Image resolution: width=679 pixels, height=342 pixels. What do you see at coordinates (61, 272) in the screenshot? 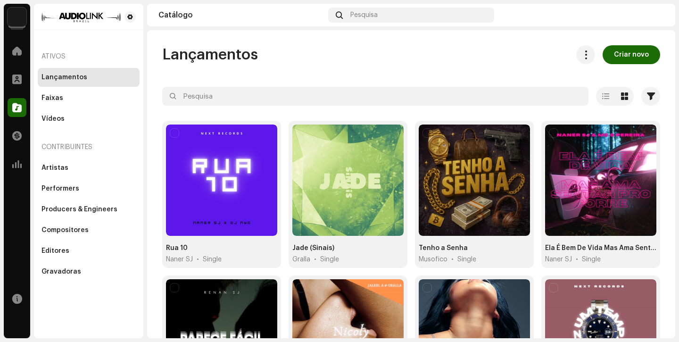
I see `div: Gravadoras` at bounding box center [61, 272].